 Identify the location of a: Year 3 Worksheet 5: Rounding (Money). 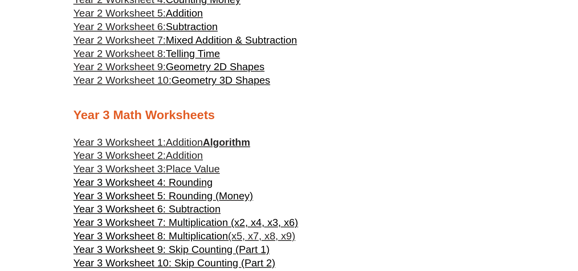
(163, 196).